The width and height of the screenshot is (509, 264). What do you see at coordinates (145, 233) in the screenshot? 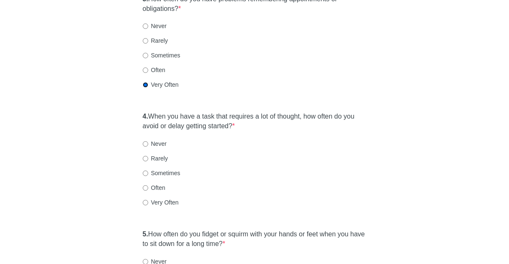
I see `strong: 5.` at bounding box center [145, 233].